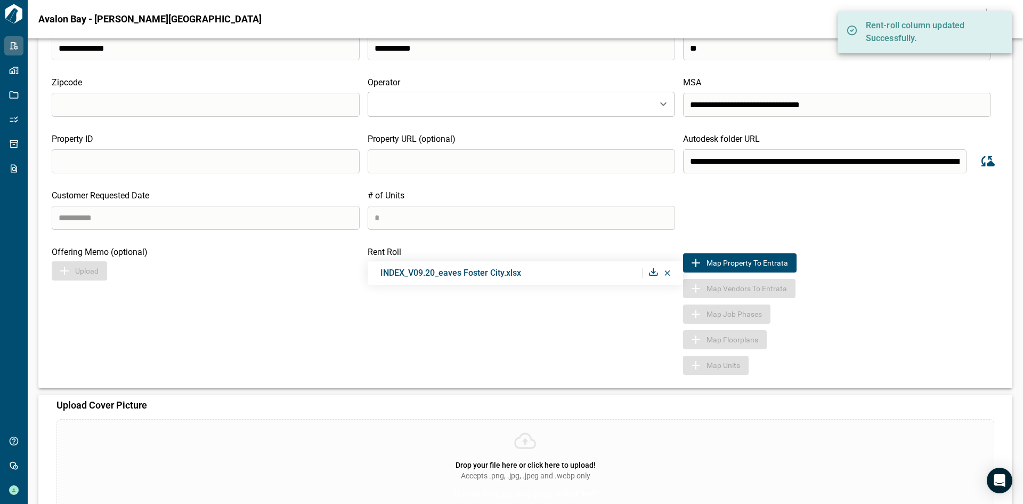 The image size is (1023, 504). What do you see at coordinates (663, 104) in the screenshot?
I see `button: Open` at bounding box center [663, 104].